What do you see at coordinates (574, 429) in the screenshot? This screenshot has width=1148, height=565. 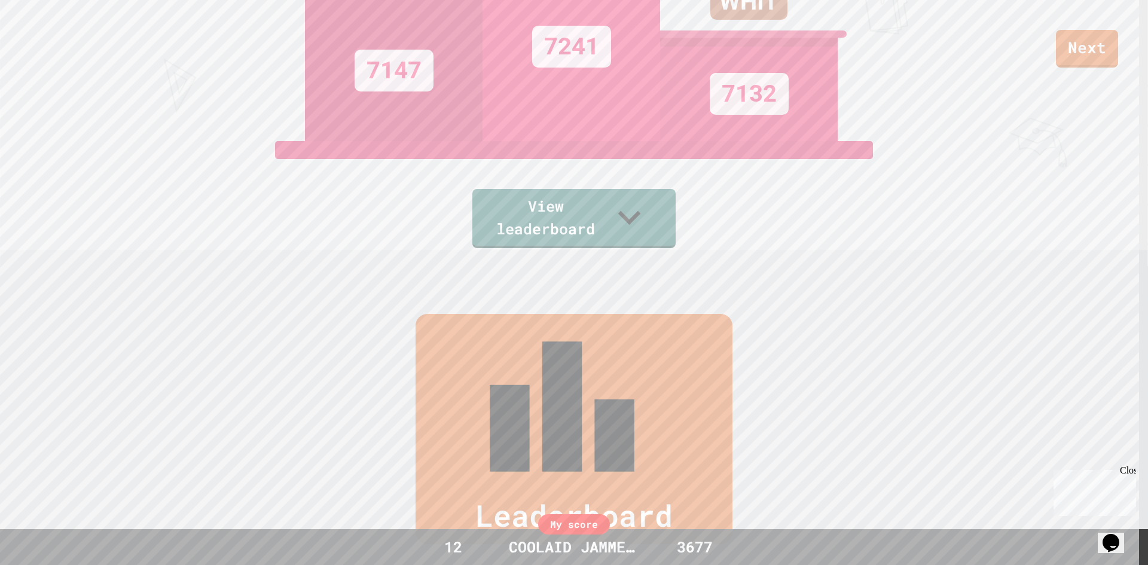 I see `div: Leaderboard` at bounding box center [574, 429].